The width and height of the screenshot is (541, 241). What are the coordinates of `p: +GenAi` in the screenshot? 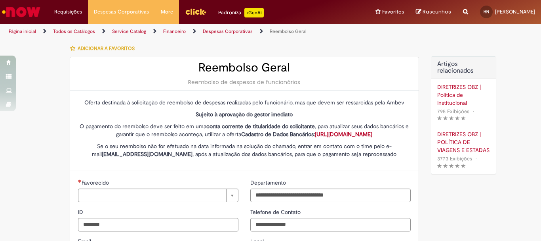 It's located at (254, 13).